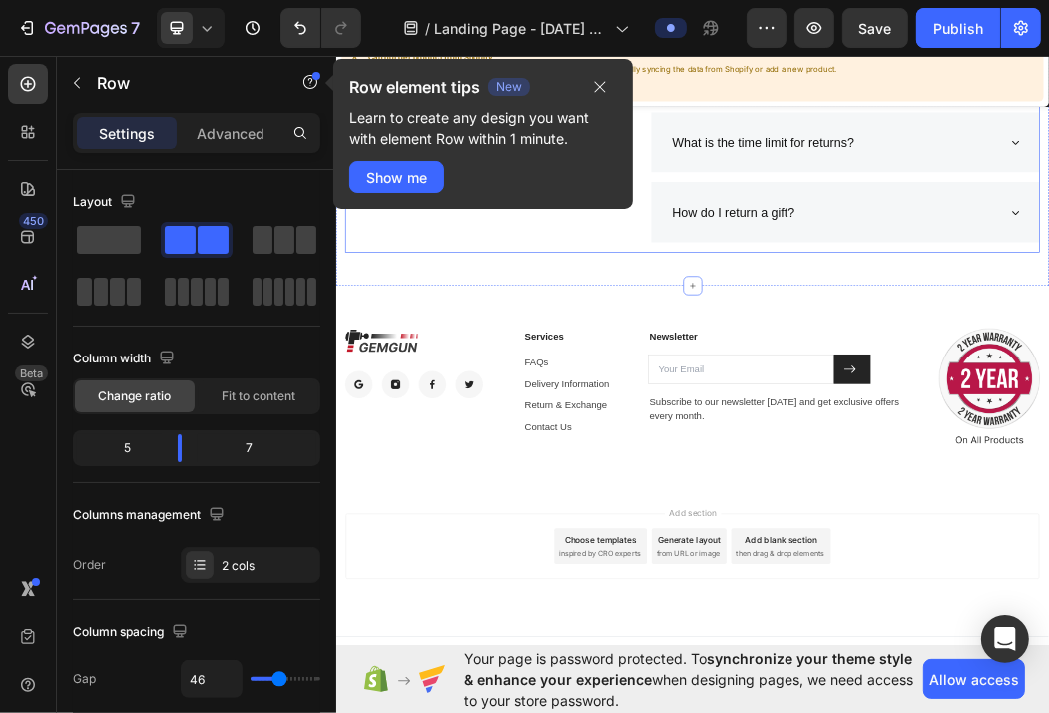  Describe the element at coordinates (89, 565) in the screenshot. I see `div: Order` at that location.